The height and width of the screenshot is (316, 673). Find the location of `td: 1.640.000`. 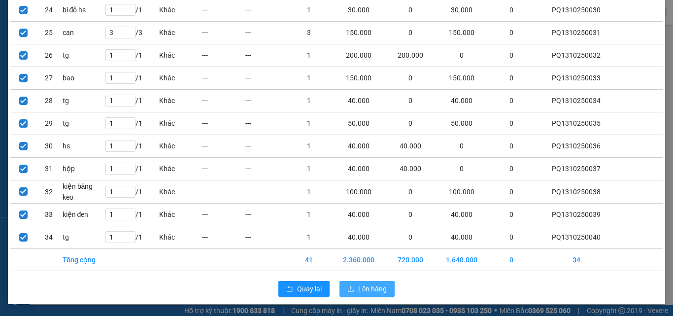

td: 1.640.000 is located at coordinates (462, 259).